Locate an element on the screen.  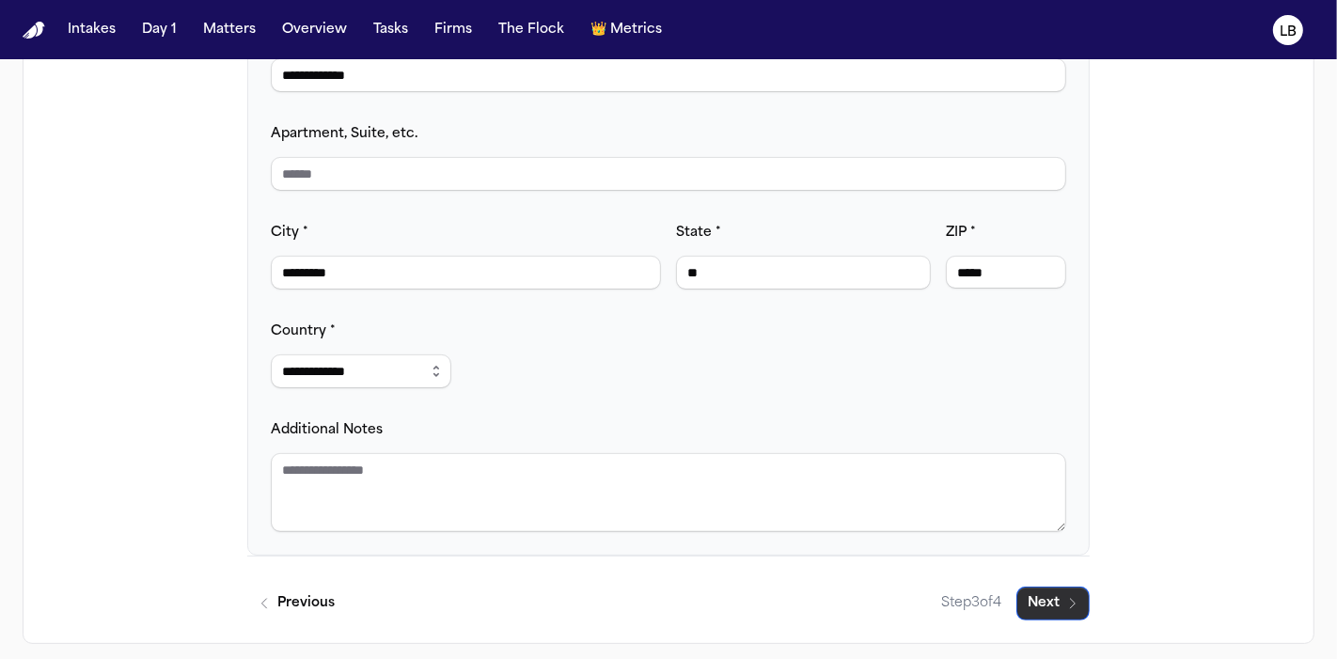
label: City * is located at coordinates (290, 232).